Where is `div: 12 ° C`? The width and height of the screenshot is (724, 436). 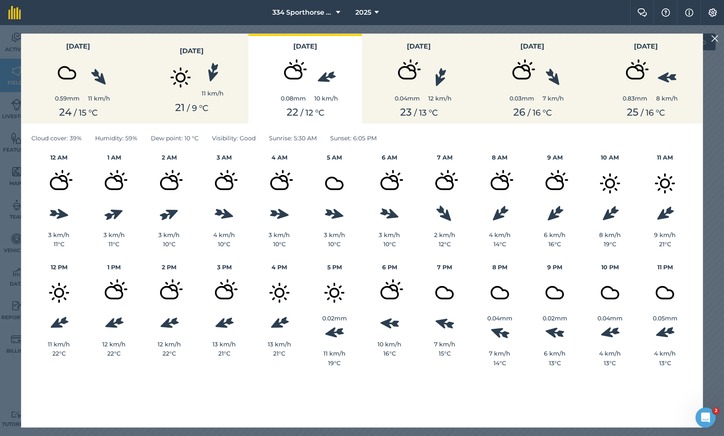 div: 12 ° C is located at coordinates (445, 244).